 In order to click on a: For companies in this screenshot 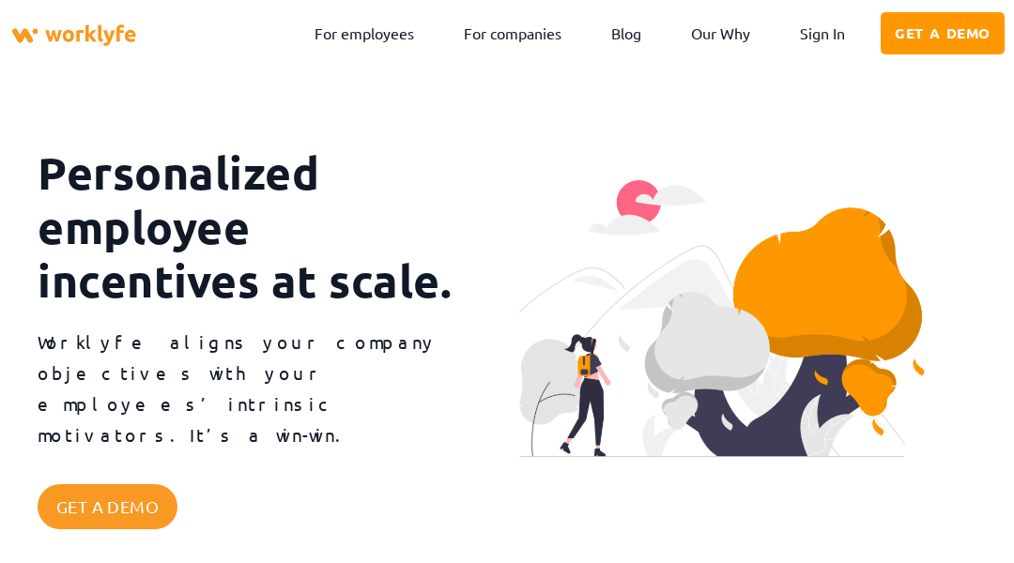, I will do `click(513, 33)`.